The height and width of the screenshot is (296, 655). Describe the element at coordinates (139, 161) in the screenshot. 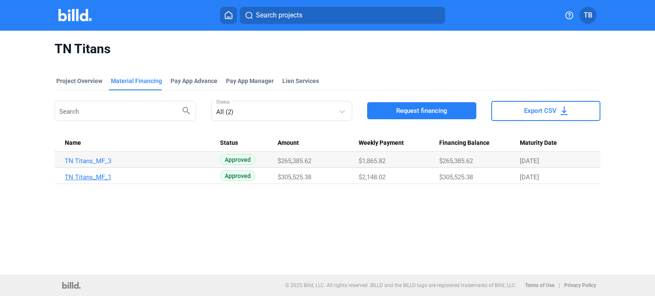

I see `a: TN Titans_MF_3` at that location.